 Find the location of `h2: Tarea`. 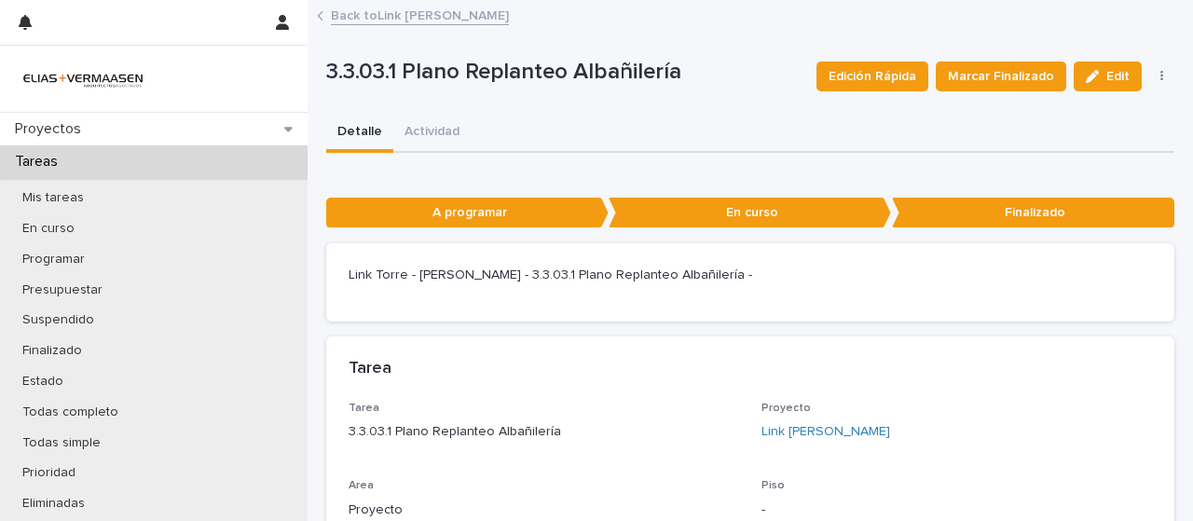

h2: Tarea is located at coordinates (370, 369).